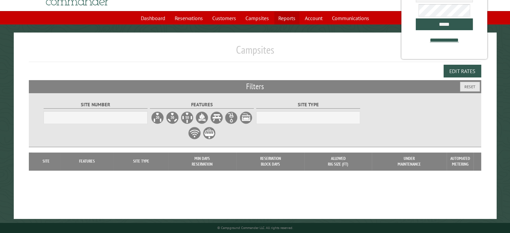 This screenshot has width=510, height=233. I want to click on label: Firepit, so click(202, 118).